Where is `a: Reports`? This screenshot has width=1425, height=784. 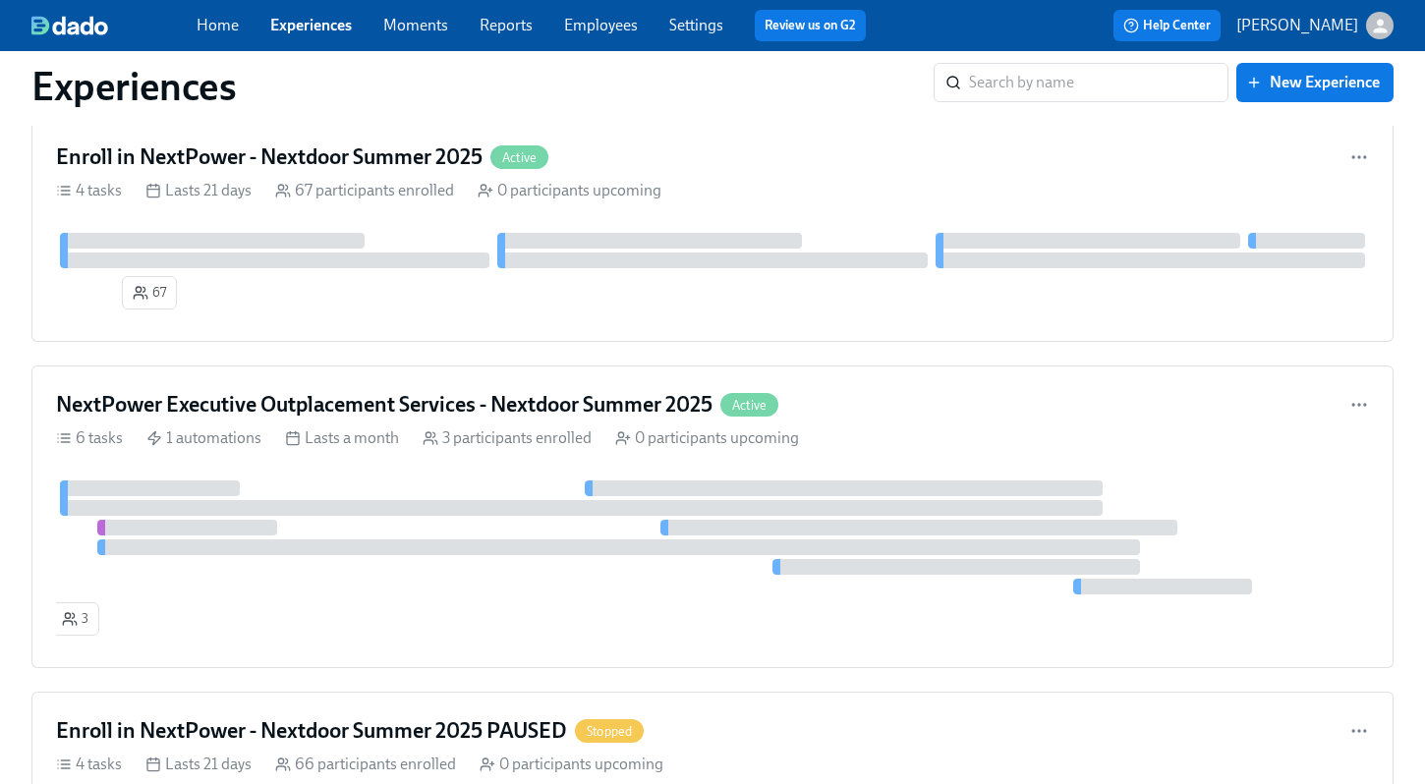 a: Reports is located at coordinates (506, 25).